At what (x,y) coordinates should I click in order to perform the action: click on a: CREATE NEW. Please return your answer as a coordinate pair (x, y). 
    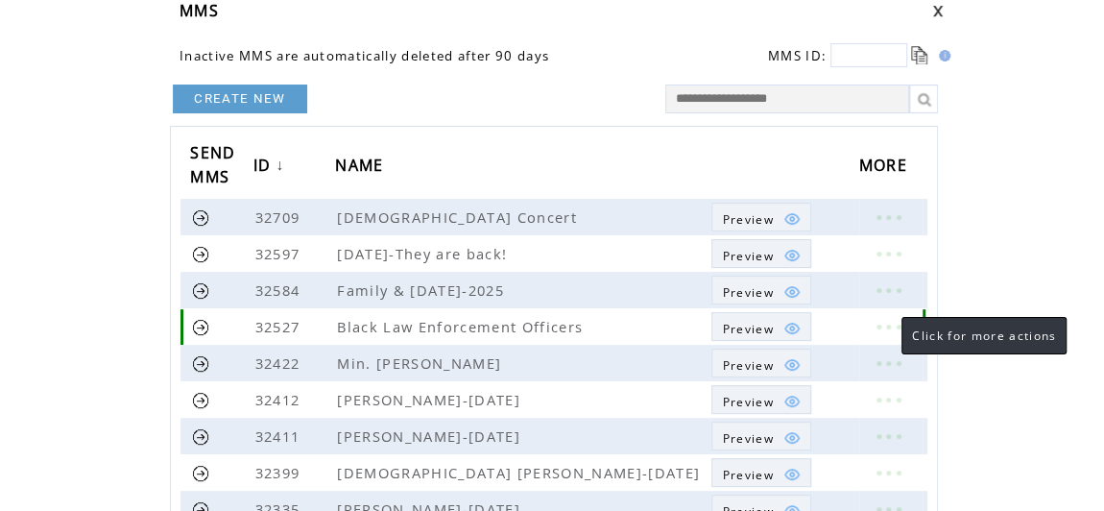
    Looking at the image, I should click on (240, 99).